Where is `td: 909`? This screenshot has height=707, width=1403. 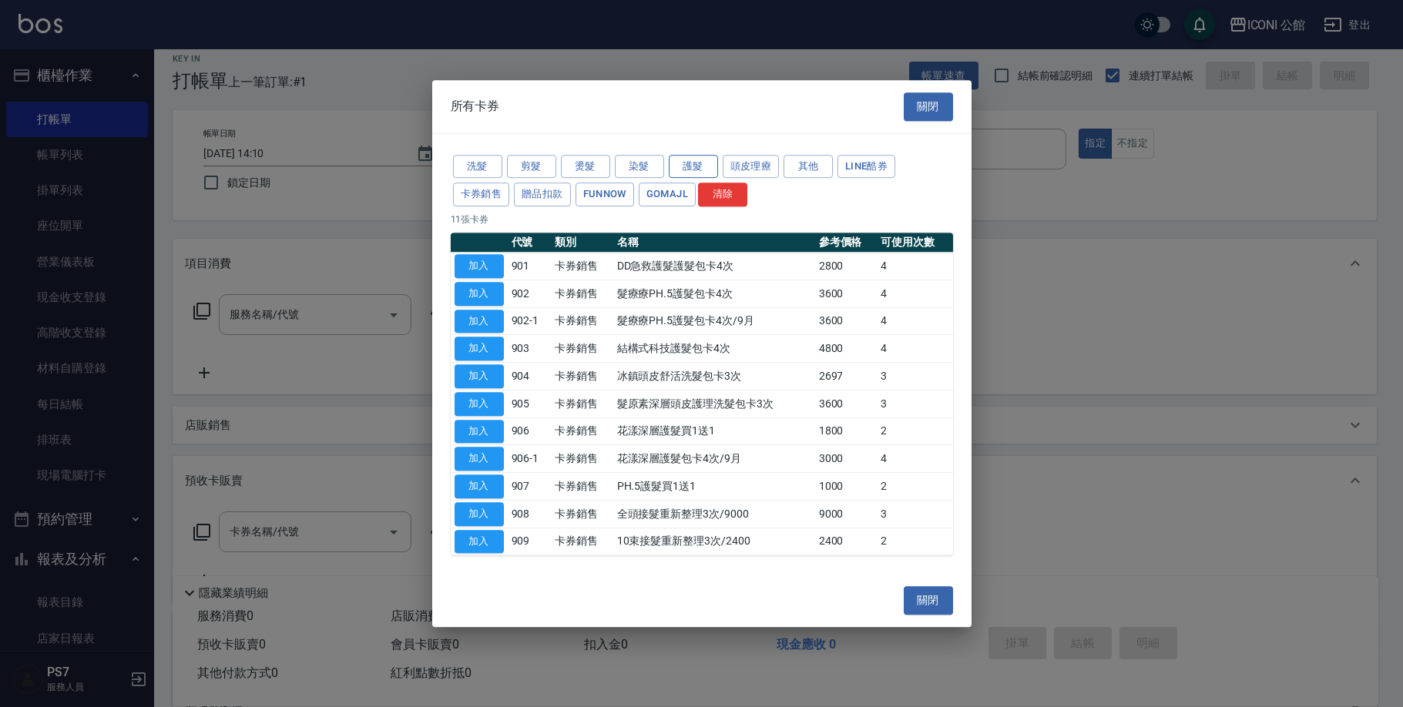 td: 909 is located at coordinates (529, 542).